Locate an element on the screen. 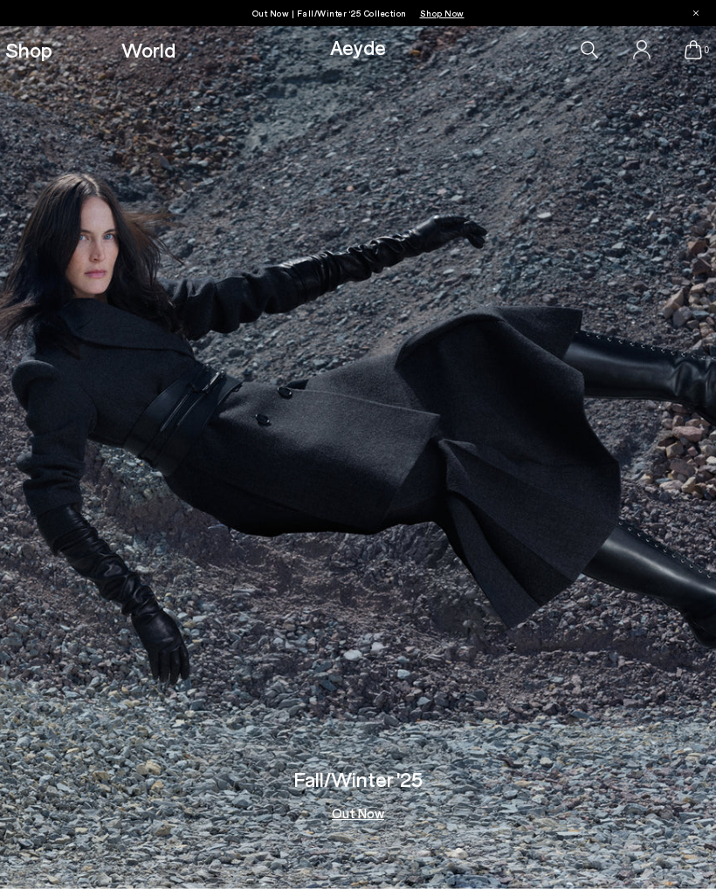 Image resolution: width=716 pixels, height=889 pixels. a: World is located at coordinates (148, 50).